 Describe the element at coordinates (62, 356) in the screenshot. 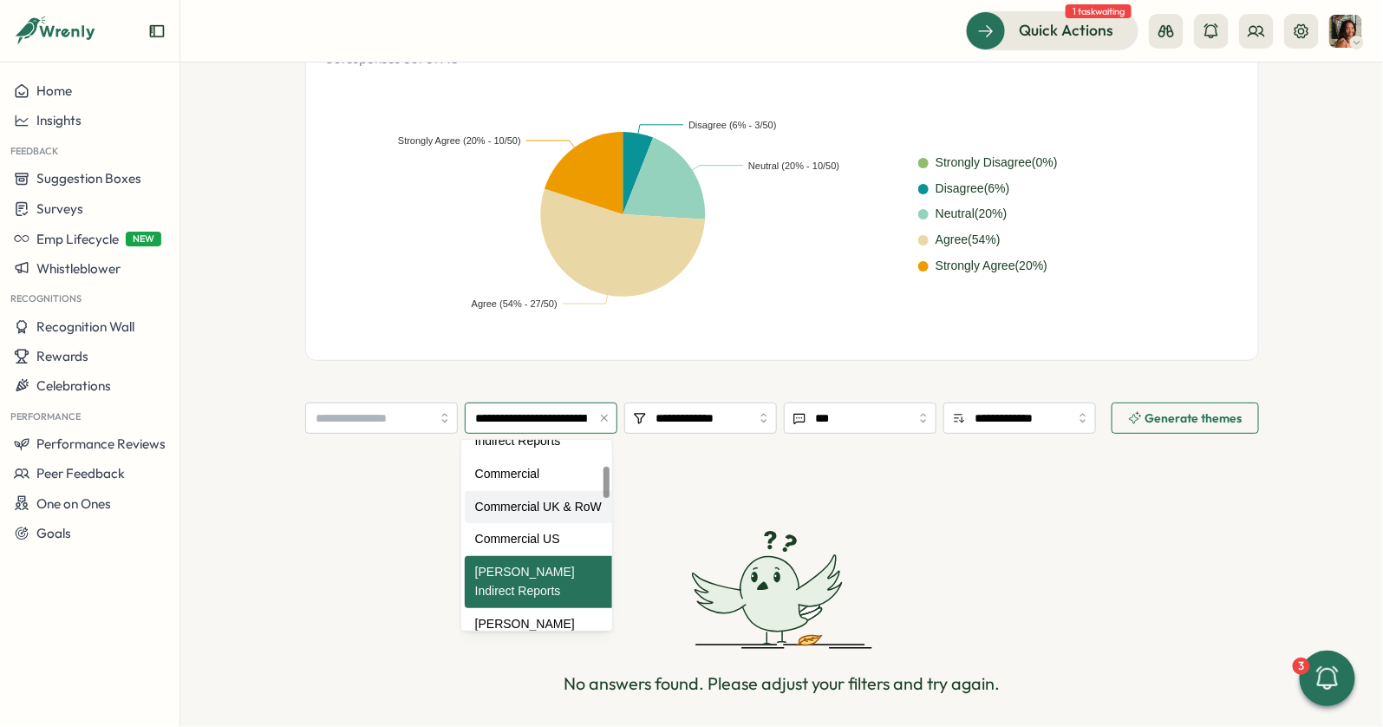

I see `span: Rewards` at that location.